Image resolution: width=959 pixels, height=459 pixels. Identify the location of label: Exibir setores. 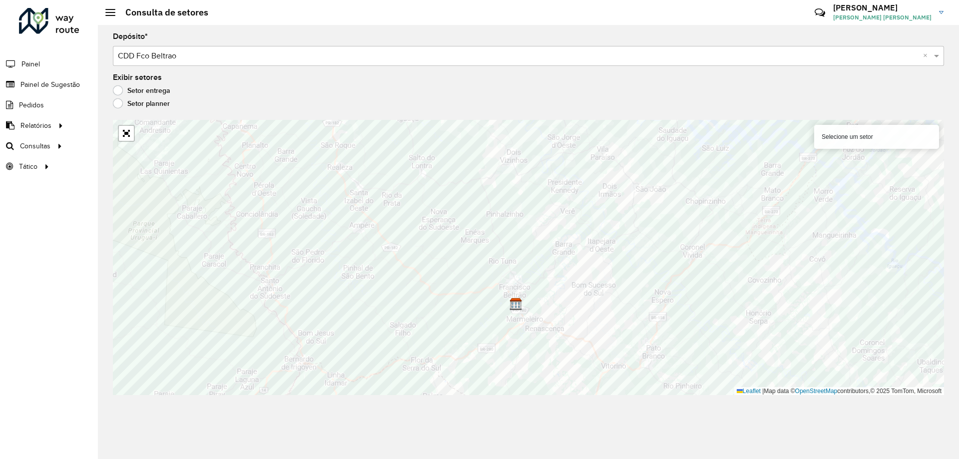
(137, 77).